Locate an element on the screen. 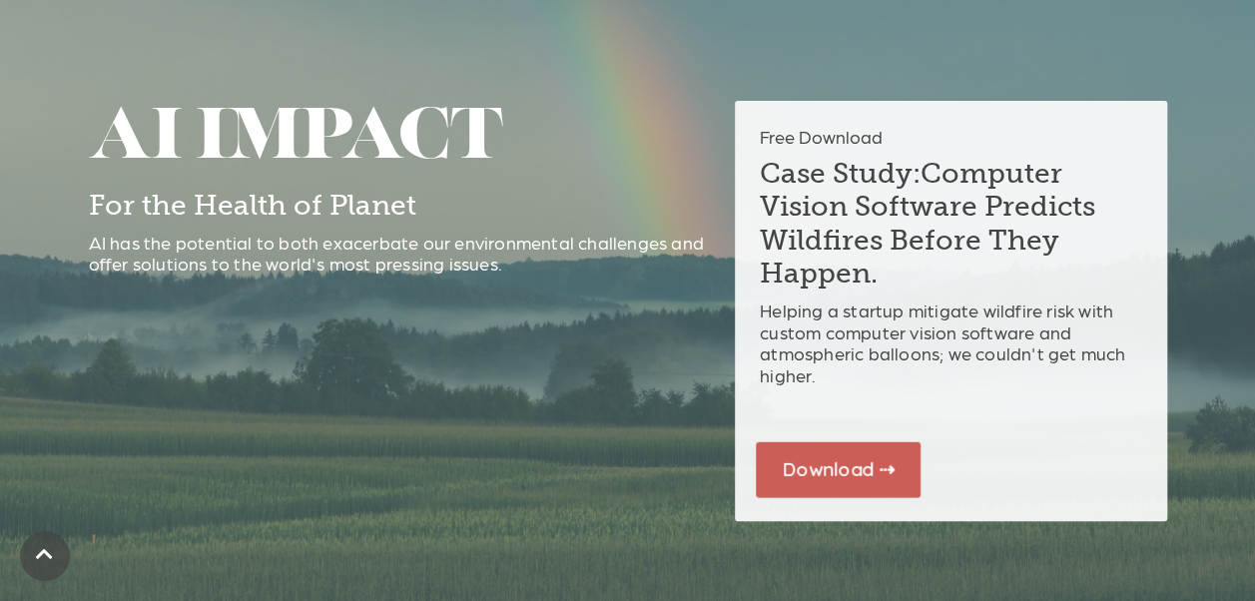 The height and width of the screenshot is (601, 1255). span: Case Study: is located at coordinates (840, 173).